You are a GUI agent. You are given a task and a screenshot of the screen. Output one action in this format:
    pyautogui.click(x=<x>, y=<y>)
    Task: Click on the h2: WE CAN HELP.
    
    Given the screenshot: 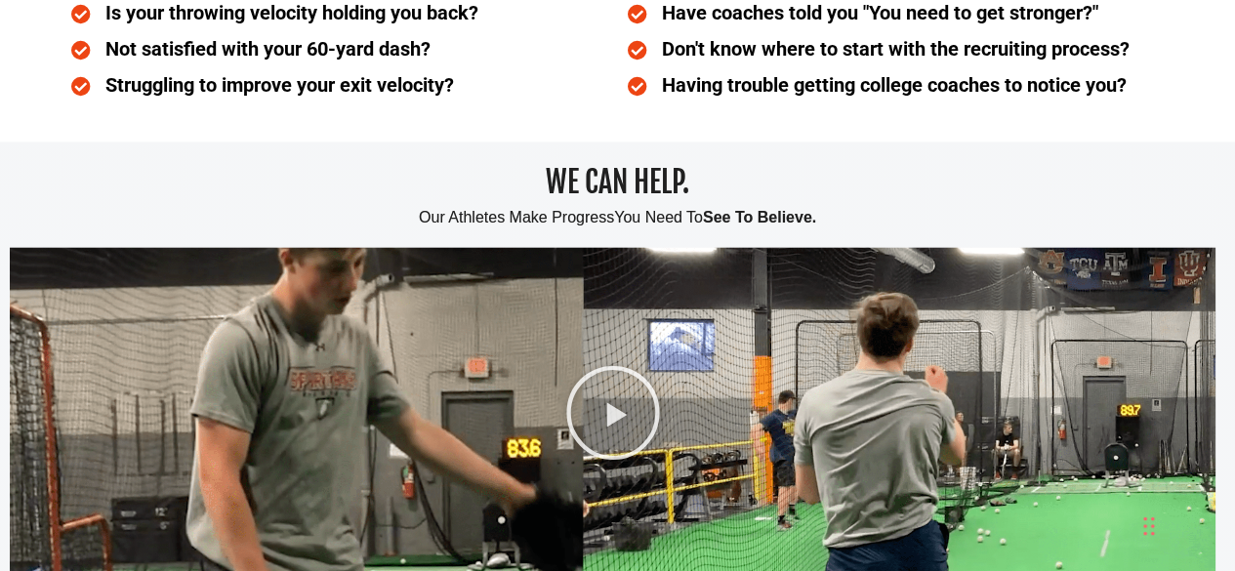 What is the action you would take?
    pyautogui.click(x=617, y=197)
    